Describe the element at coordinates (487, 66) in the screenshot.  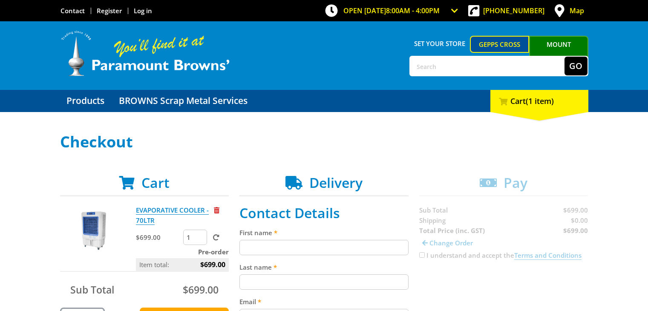
I see `input: Search` at that location.